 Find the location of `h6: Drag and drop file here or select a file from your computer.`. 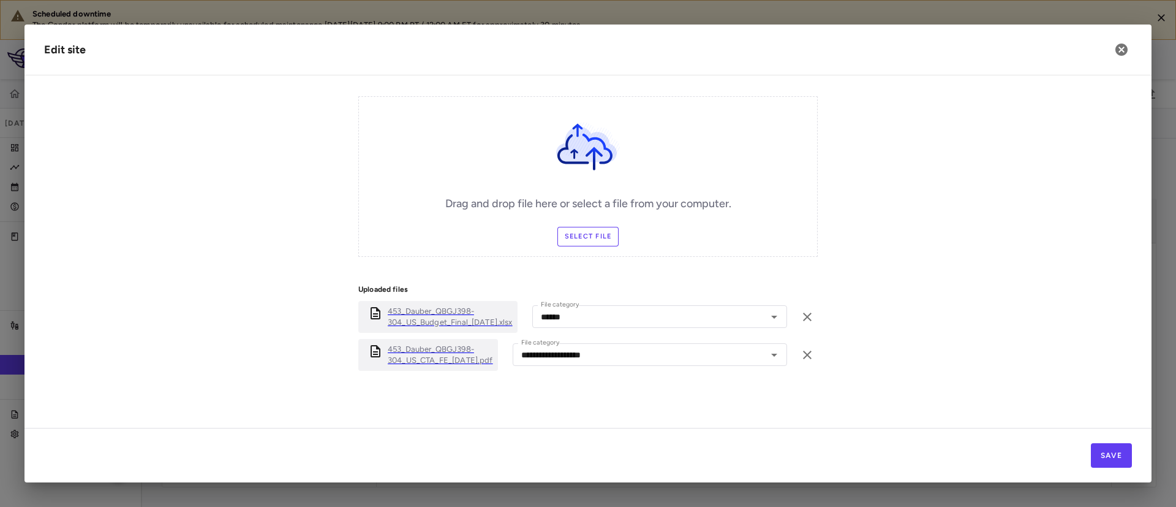

h6: Drag and drop file here or select a file from your computer. is located at coordinates (588, 203).